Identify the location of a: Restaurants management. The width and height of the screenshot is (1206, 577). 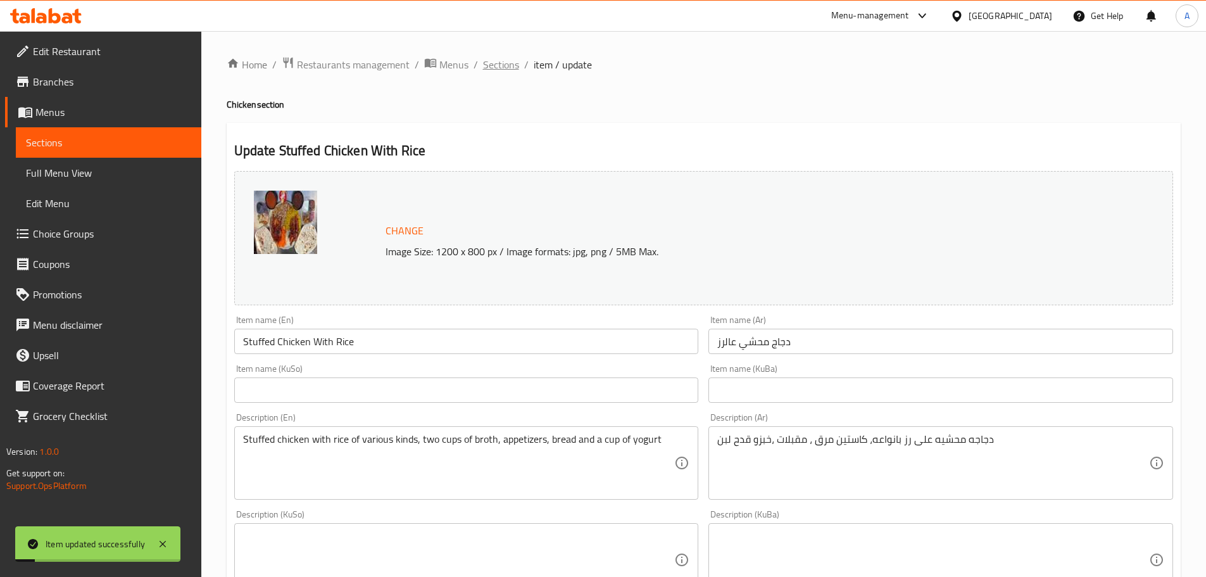
(346, 65).